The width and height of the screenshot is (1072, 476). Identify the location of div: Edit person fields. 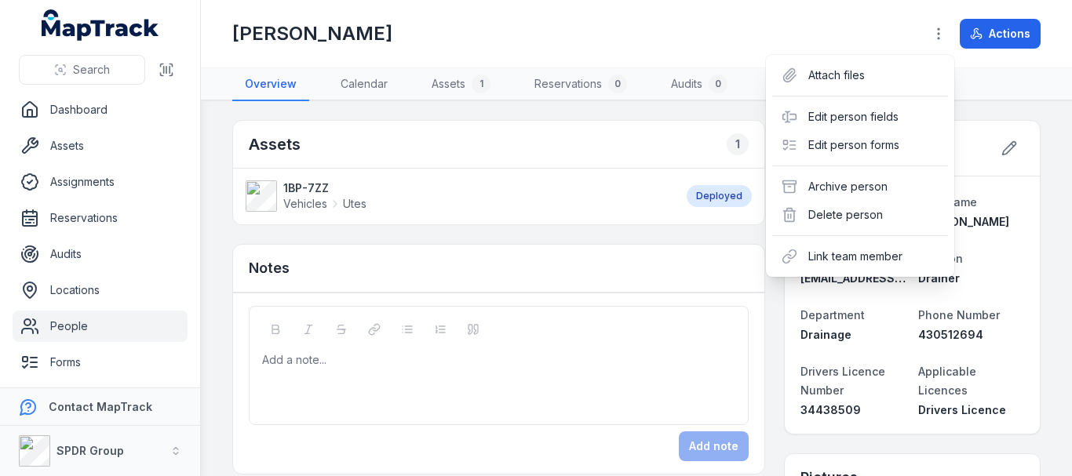
(860, 117).